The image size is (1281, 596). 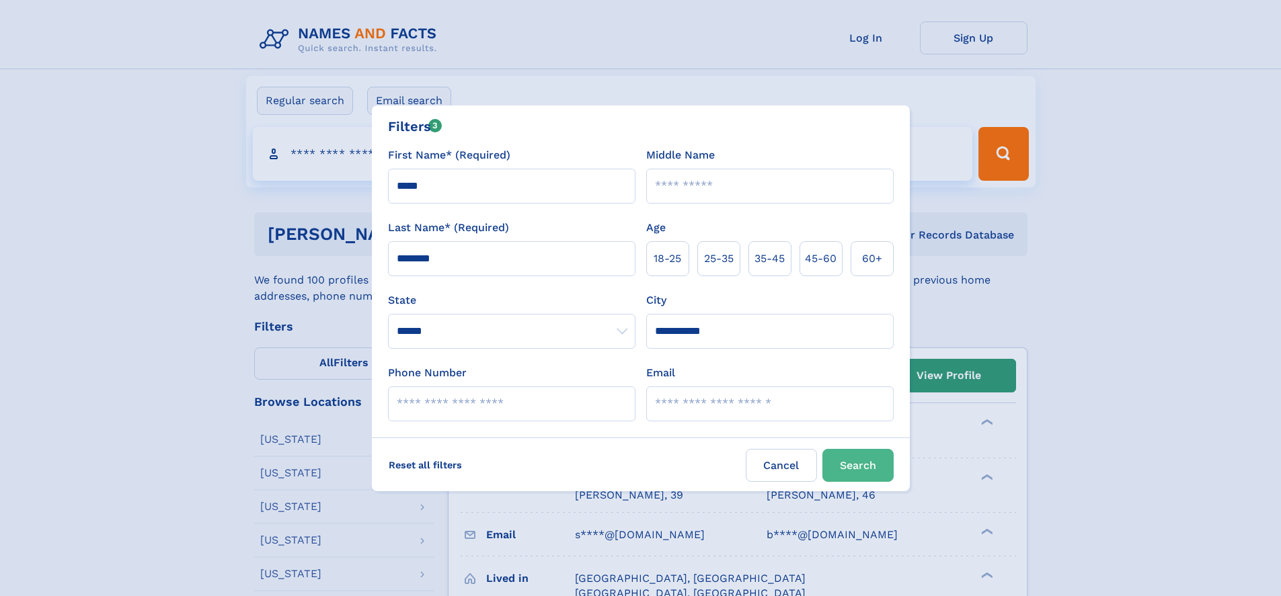 I want to click on span: 25‑35, so click(x=719, y=259).